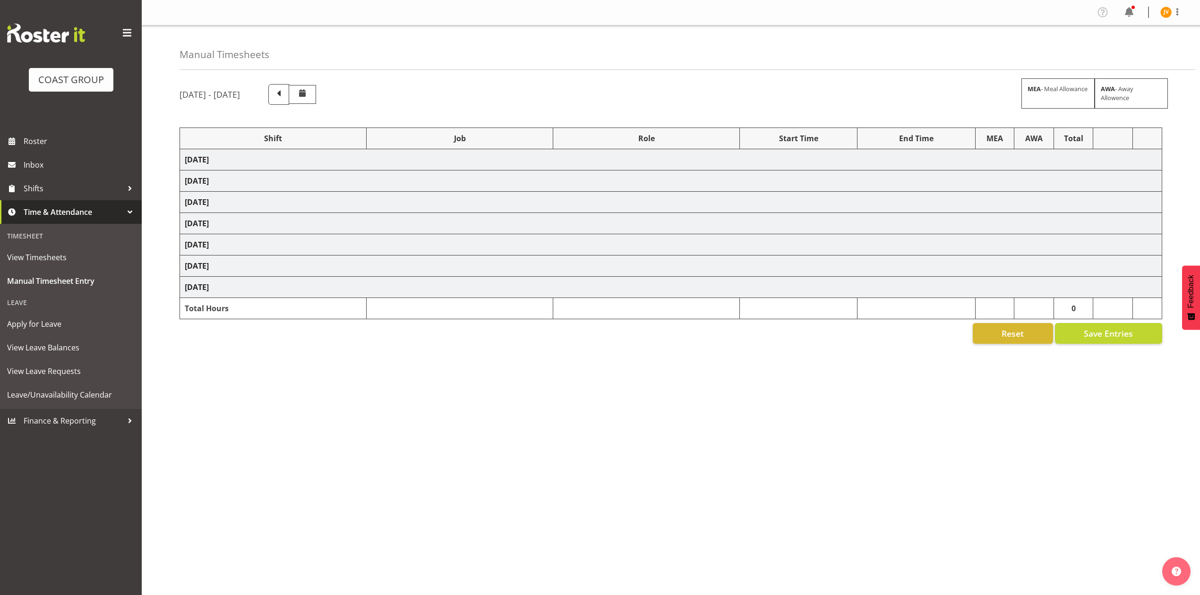 The width and height of the screenshot is (1200, 595). What do you see at coordinates (1058, 94) in the screenshot?
I see `div: - Meal Allowance` at bounding box center [1058, 94].